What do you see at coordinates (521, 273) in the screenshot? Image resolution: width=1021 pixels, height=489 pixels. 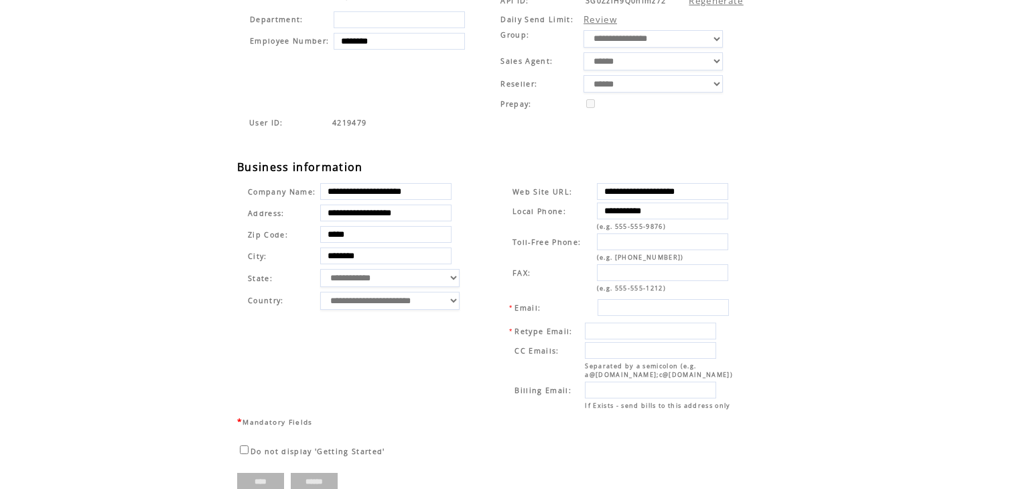 I see `span: FAX:` at bounding box center [521, 273].